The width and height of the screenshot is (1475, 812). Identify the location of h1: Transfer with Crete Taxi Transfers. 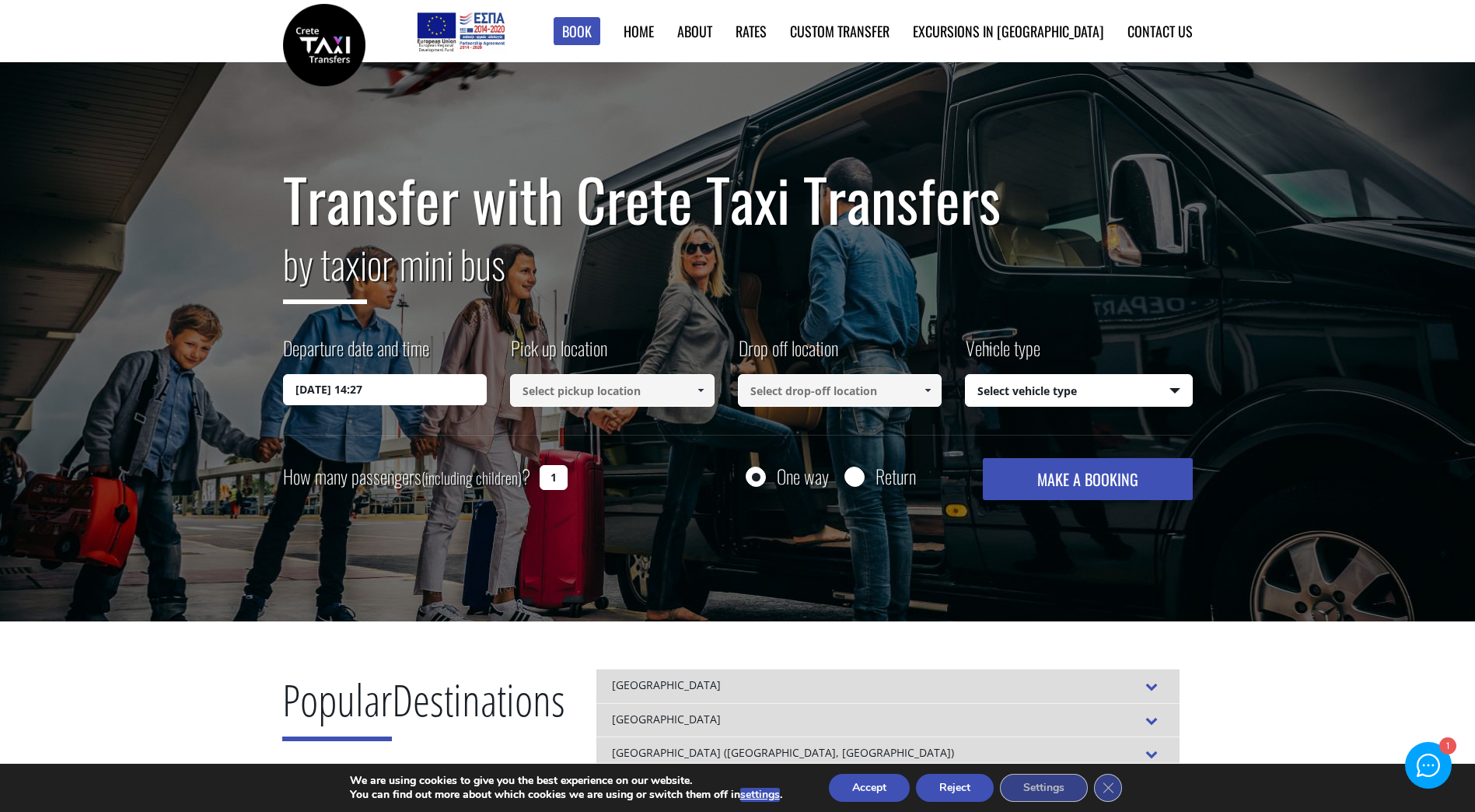
(738, 199).